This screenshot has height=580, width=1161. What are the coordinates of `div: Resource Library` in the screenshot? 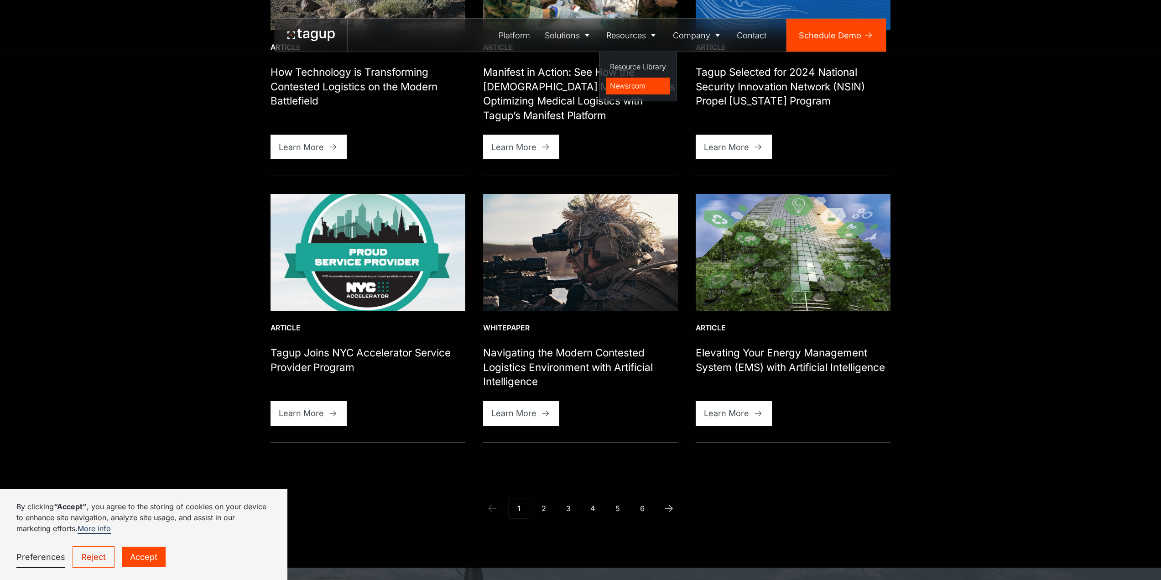 It's located at (638, 67).